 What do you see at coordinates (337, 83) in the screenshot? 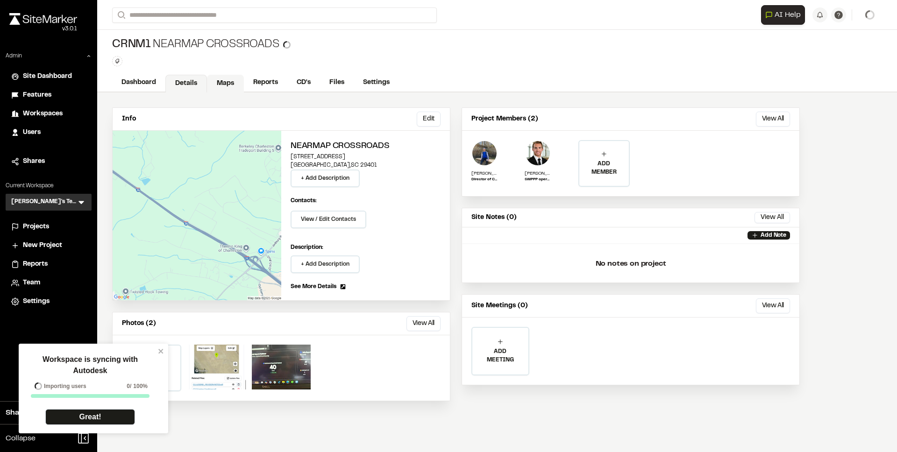
I see `a: Files` at bounding box center [337, 83].